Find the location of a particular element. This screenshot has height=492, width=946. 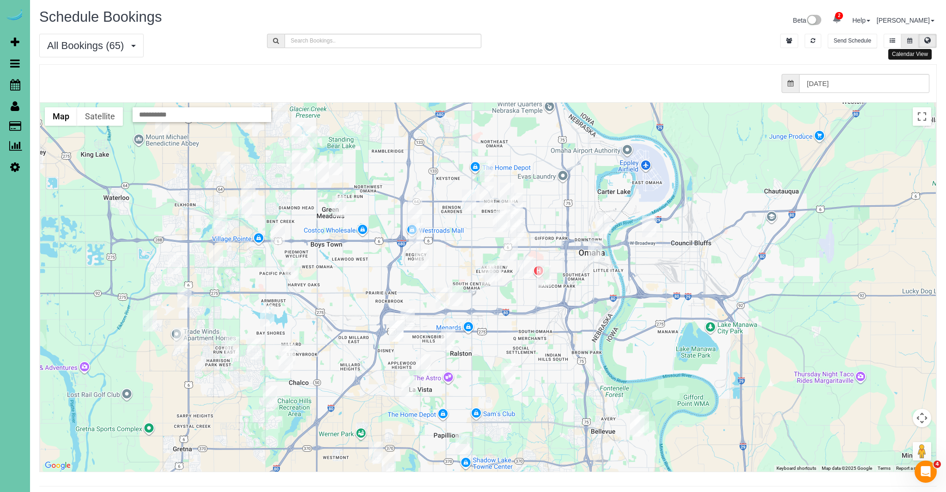

div: 08/21/2025 11:30AM - Bret Elliott - 6010 S 182nd Ave, Omaha, NE 68135 is located at coordinates (232, 347).